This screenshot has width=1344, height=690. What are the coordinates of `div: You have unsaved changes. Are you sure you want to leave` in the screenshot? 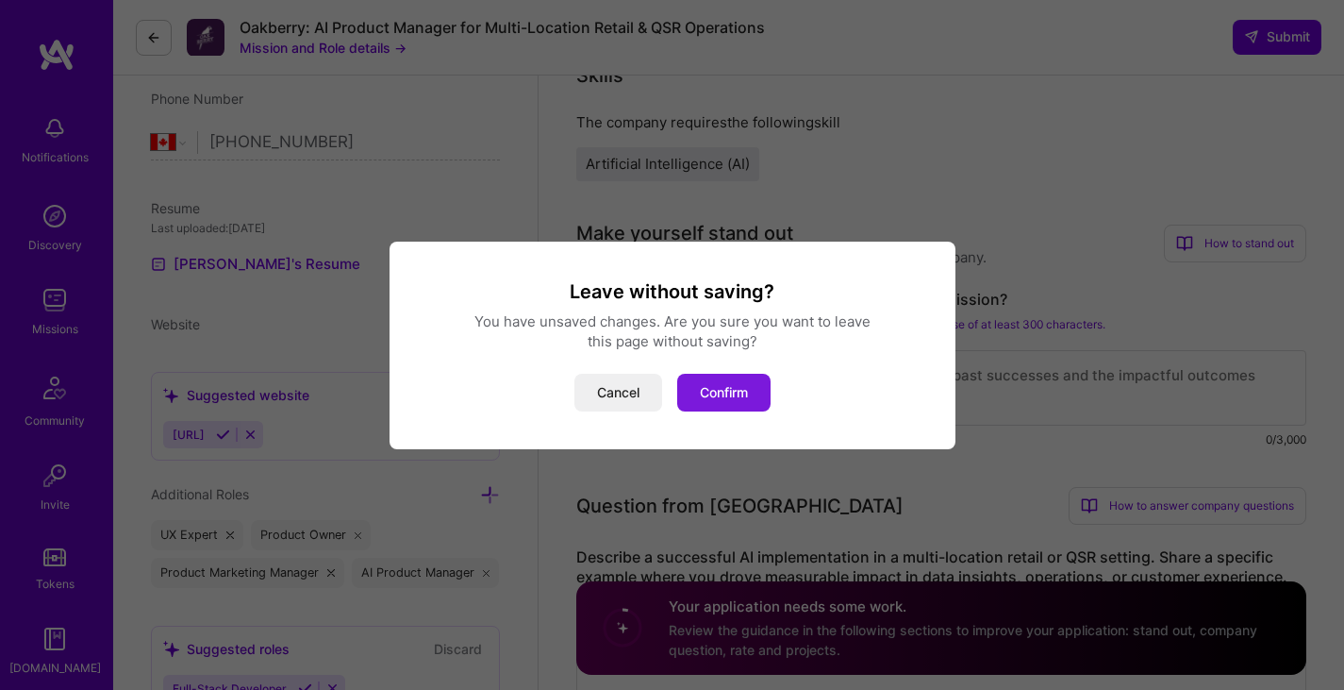 It's located at (673, 321).